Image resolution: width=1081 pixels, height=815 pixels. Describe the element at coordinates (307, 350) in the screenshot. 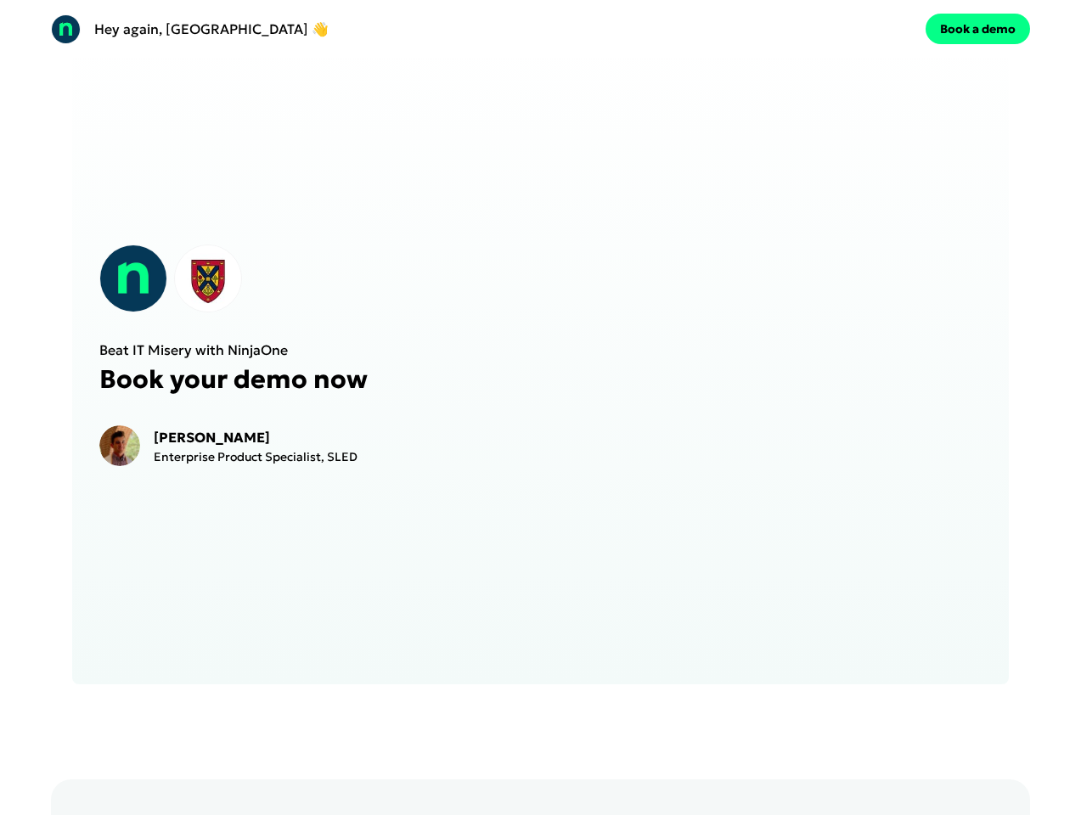

I see `p: Beat IT Misery with NinjaOne` at that location.